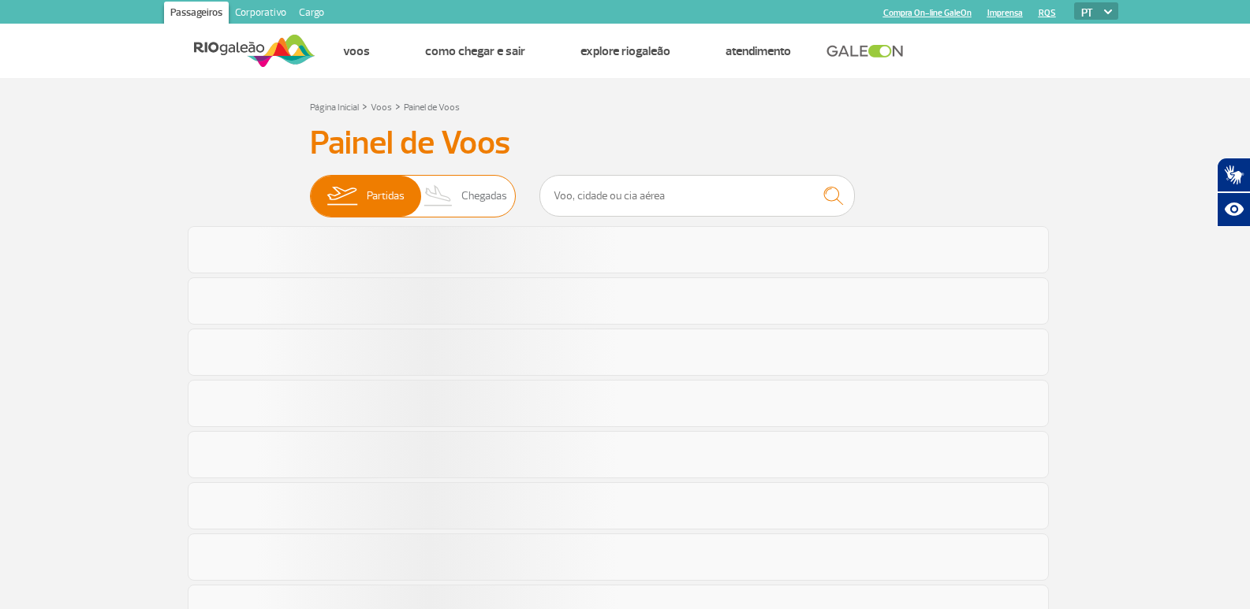 The height and width of the screenshot is (609, 1250). Describe the element at coordinates (1047, 13) in the screenshot. I see `a: RQS` at that location.